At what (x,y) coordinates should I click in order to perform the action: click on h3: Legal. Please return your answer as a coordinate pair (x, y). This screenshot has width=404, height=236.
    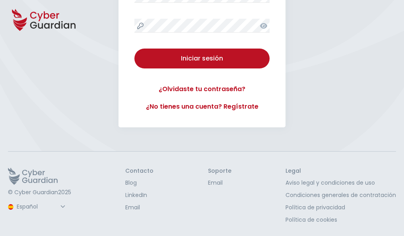
    Looking at the image, I should click on (341, 171).